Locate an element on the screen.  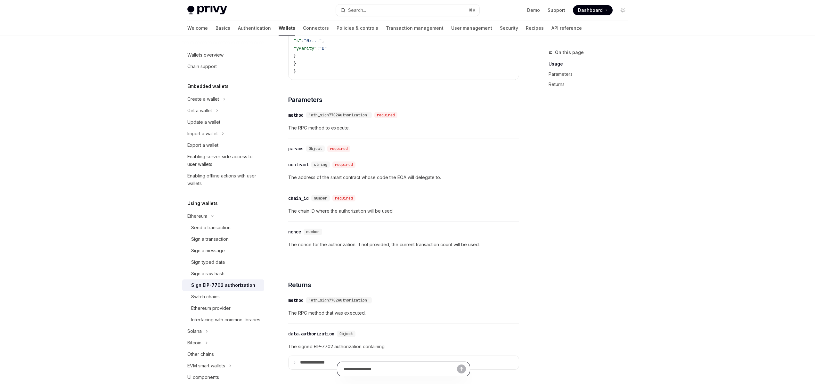
a: Recipes is located at coordinates (535, 28).